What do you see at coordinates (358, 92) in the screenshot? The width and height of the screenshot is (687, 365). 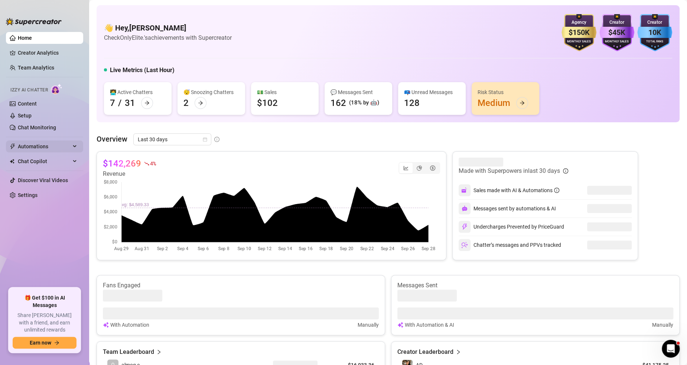 I see `div: 💬 Messages Sent` at bounding box center [358, 92].